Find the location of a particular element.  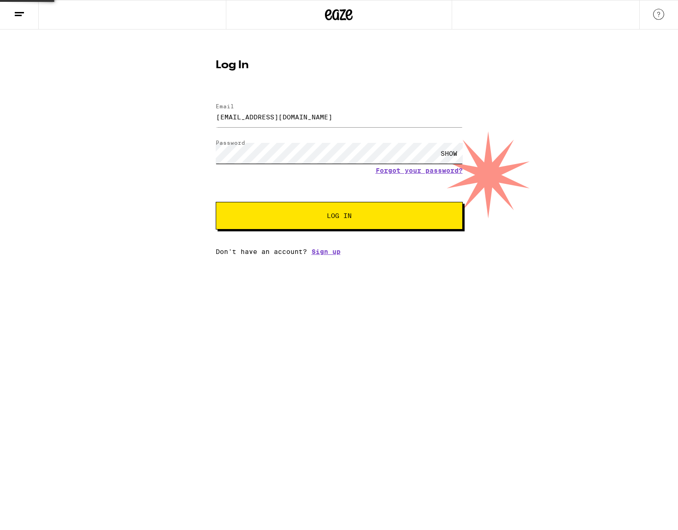

span: Log In is located at coordinates (339, 216).